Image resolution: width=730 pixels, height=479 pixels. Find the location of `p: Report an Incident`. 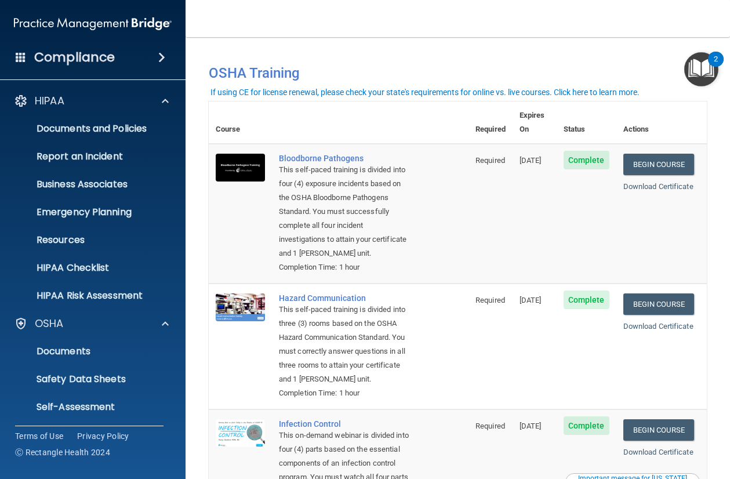

p: Report an Incident is located at coordinates (86, 156).